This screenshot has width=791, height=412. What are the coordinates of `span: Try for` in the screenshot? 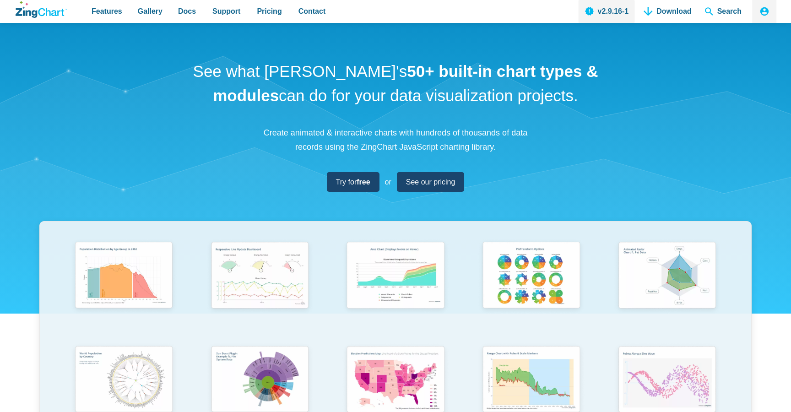 It's located at (353, 182).